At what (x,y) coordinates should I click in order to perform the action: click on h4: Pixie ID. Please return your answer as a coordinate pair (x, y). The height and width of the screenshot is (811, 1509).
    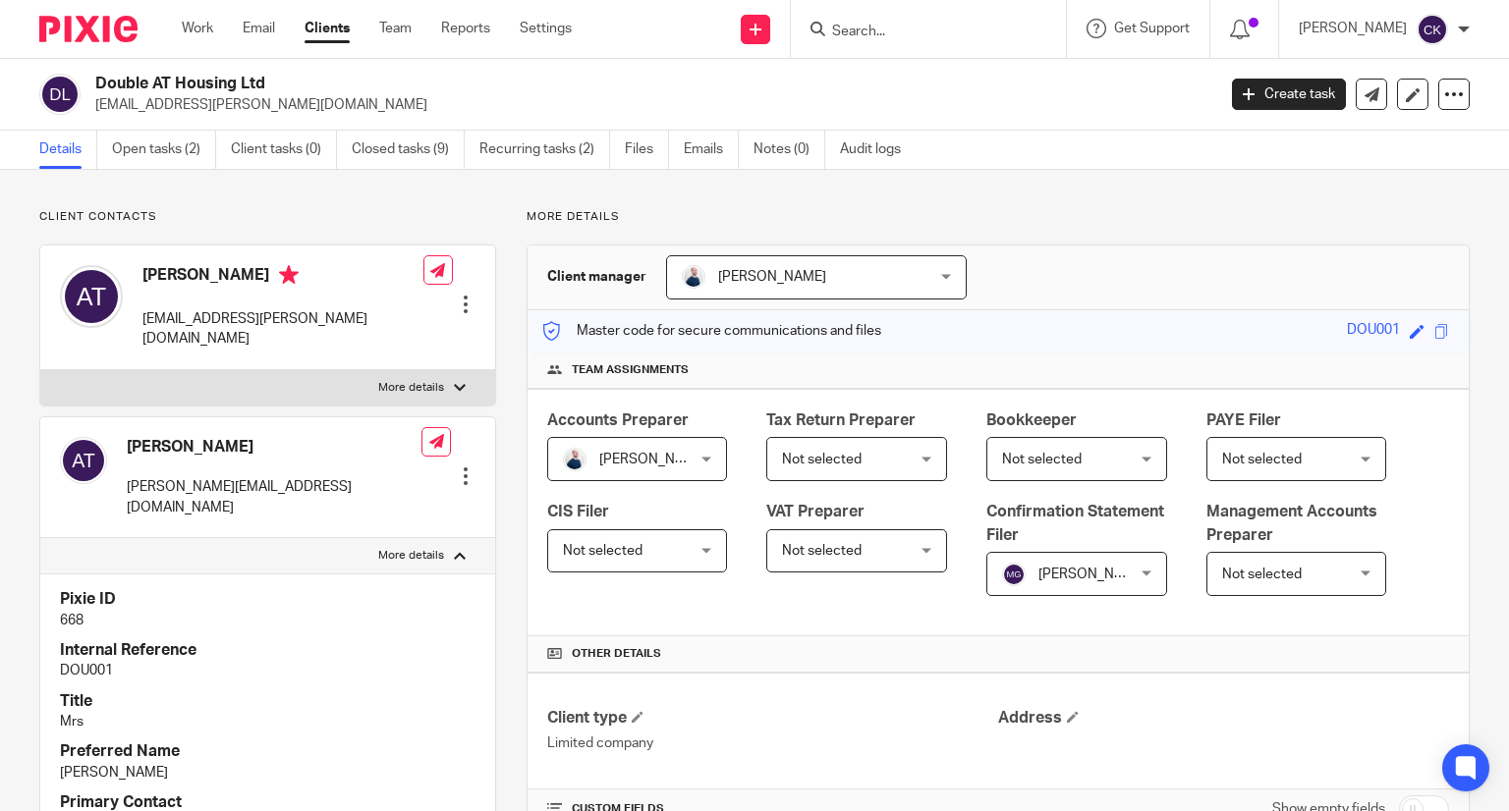
    Looking at the image, I should click on (267, 599).